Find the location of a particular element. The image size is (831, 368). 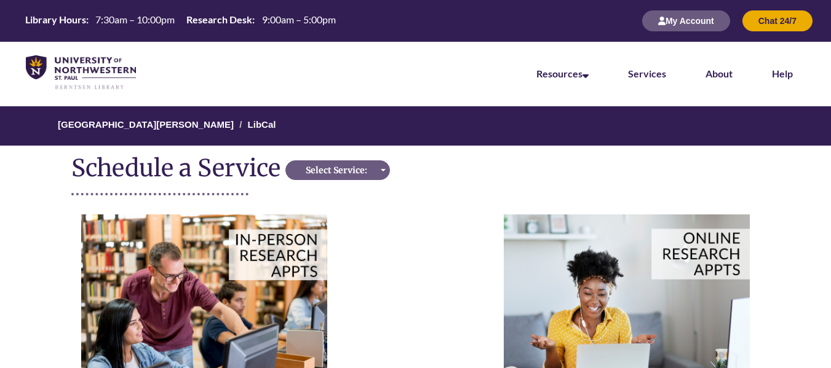

div: Schedule a Service is located at coordinates (178, 168).